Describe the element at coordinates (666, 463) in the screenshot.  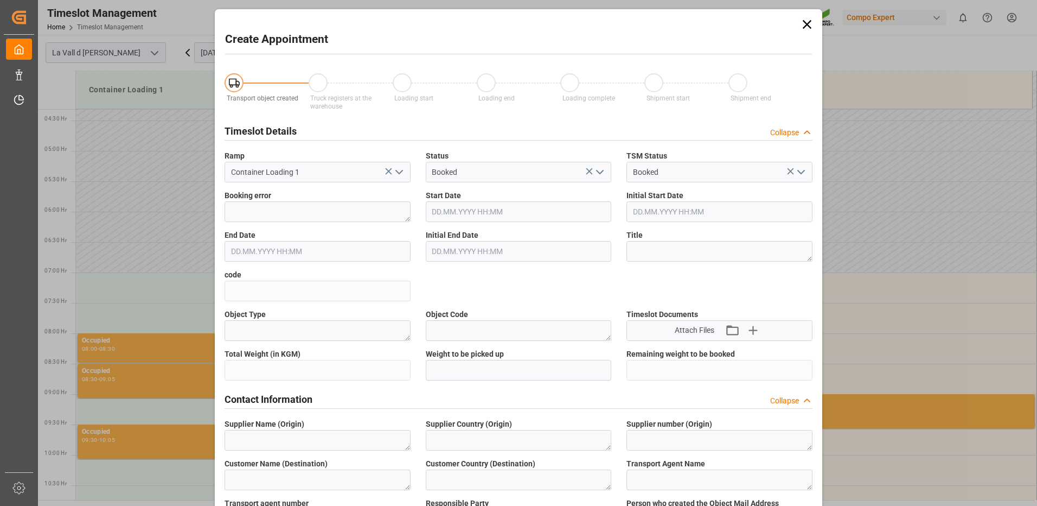
I see `span: Transport Agent Name` at that location.